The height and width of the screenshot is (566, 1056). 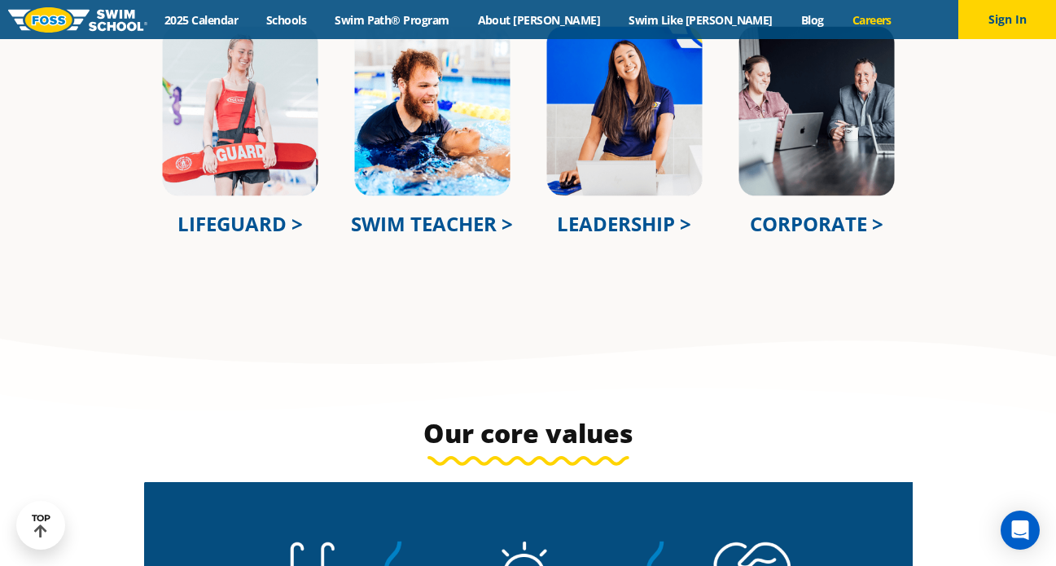 What do you see at coordinates (812, 20) in the screenshot?
I see `a: Blog` at bounding box center [812, 20].